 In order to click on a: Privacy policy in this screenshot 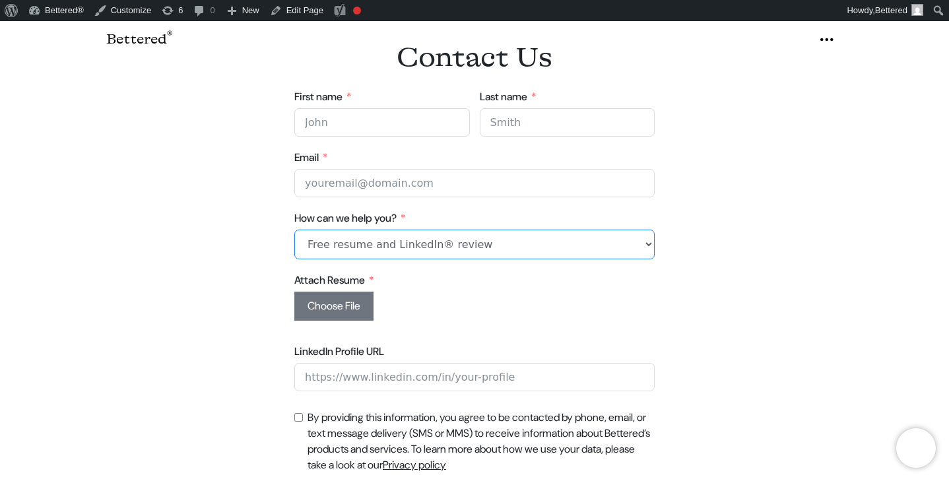, I will do `click(414, 465)`.